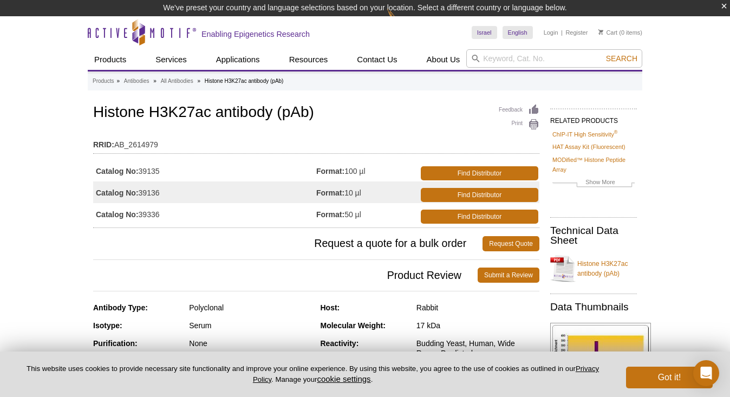  Describe the element at coordinates (312, 374) in the screenshot. I see `p: This website uses cookies to provide necessary site functionality and improve your online experie...` at that location.